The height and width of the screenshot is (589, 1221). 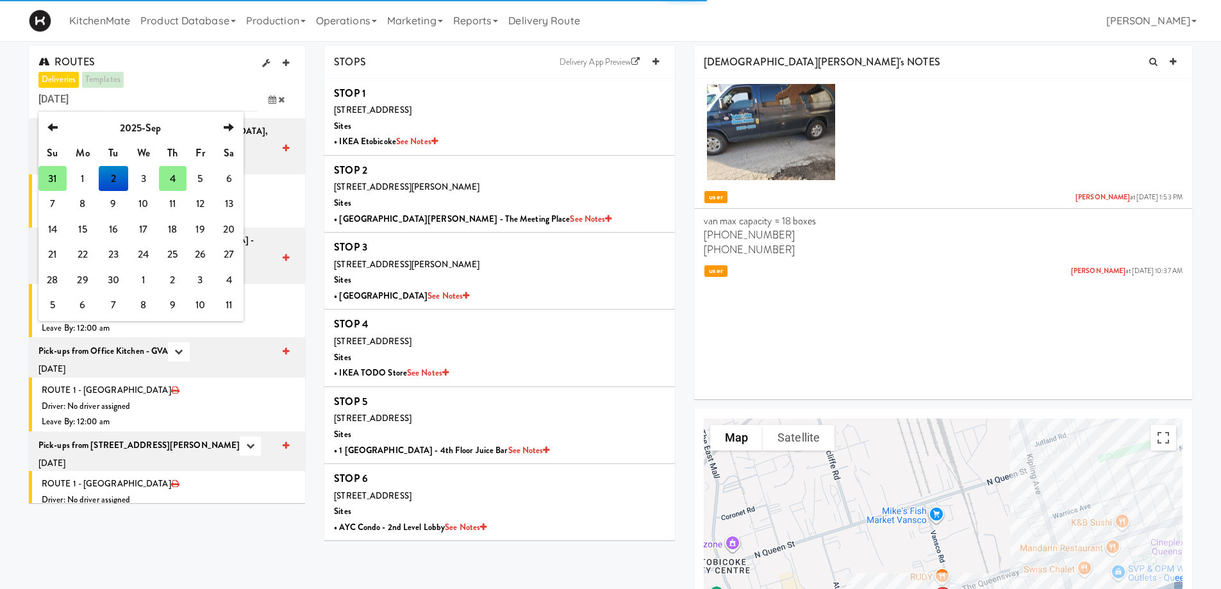 I want to click on b: STOP 4, so click(x=351, y=324).